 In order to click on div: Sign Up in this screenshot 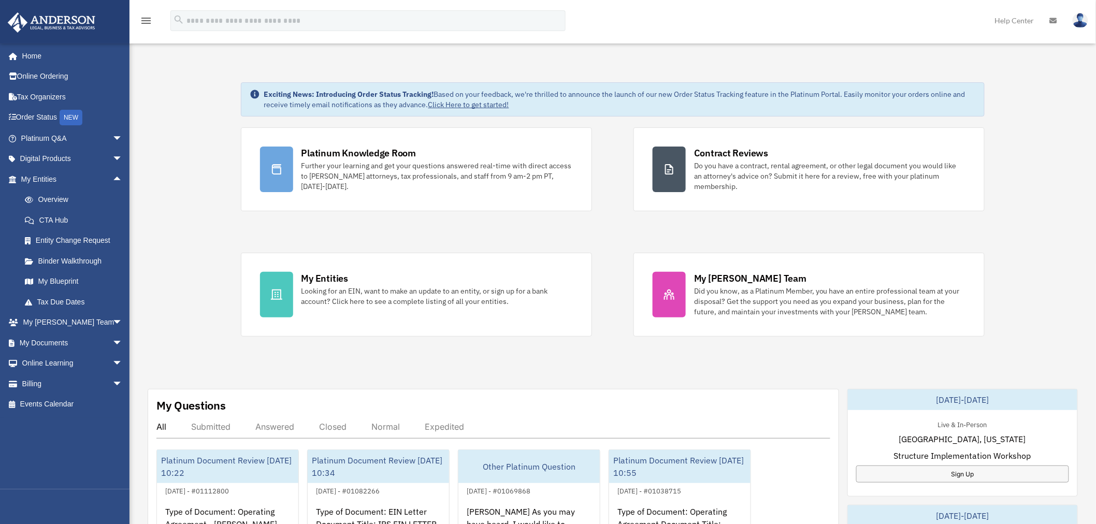, I will do `click(962, 474)`.